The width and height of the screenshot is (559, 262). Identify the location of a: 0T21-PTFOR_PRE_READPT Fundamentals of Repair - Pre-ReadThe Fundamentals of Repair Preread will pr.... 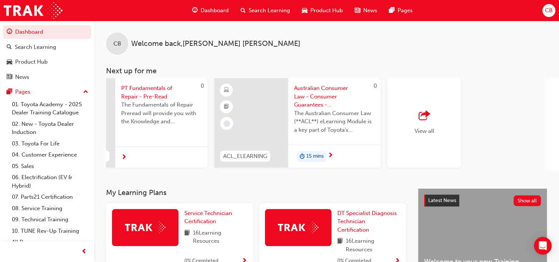
(125, 123).